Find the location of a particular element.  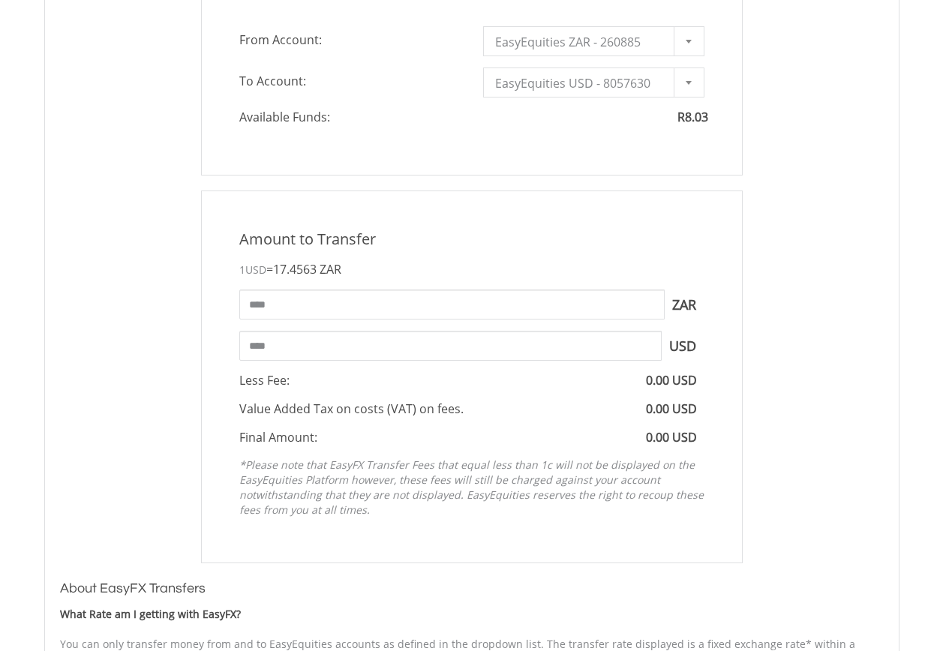

span: 17.4563 is located at coordinates (295, 269).